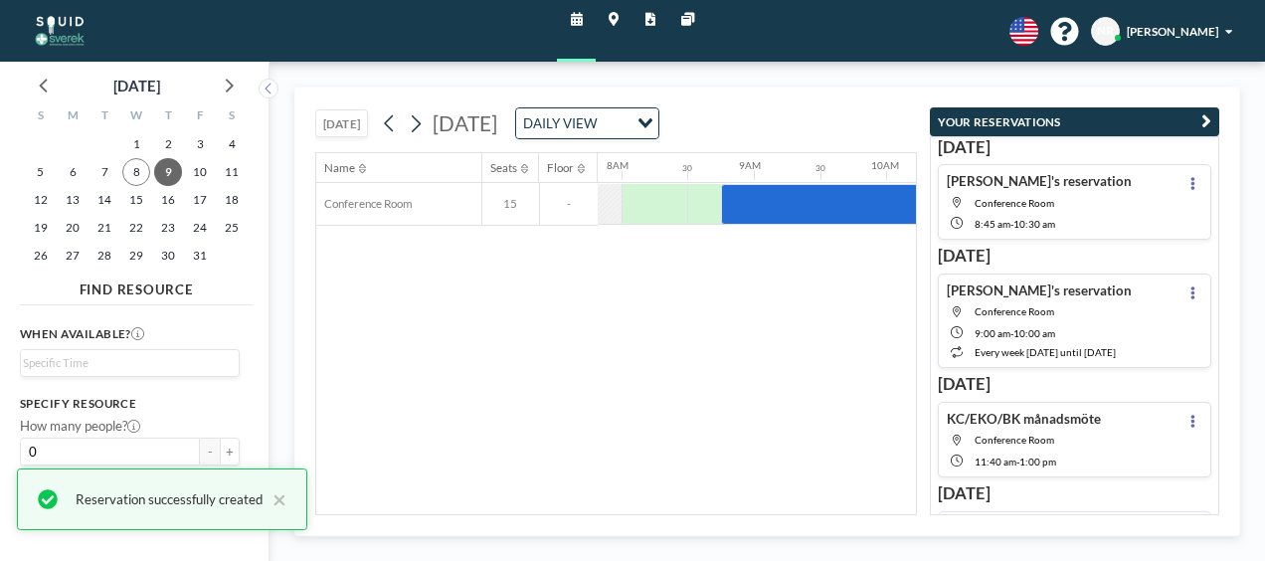 The height and width of the screenshot is (561, 1265). Describe the element at coordinates (232, 200) in the screenshot. I see `span: Saturday, October 18, 2025` at that location.